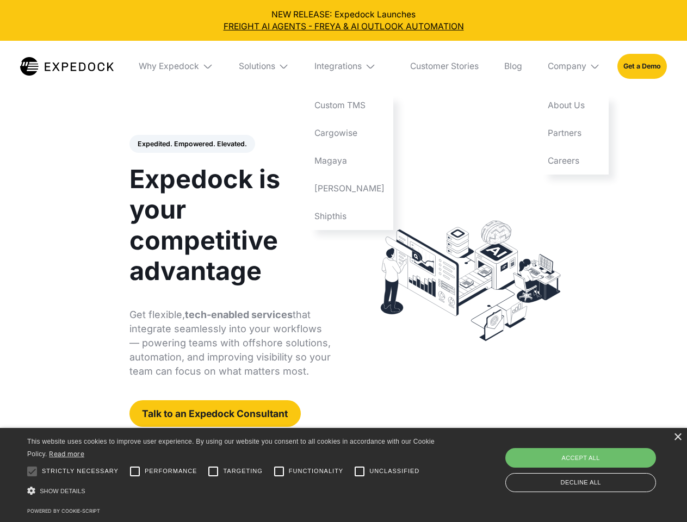 This screenshot has width=687, height=522. I want to click on a: About Us, so click(574, 106).